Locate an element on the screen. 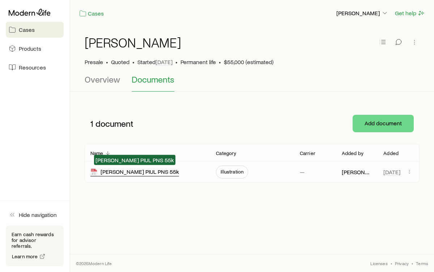 The width and height of the screenshot is (434, 272). p: Added by is located at coordinates (353, 153).